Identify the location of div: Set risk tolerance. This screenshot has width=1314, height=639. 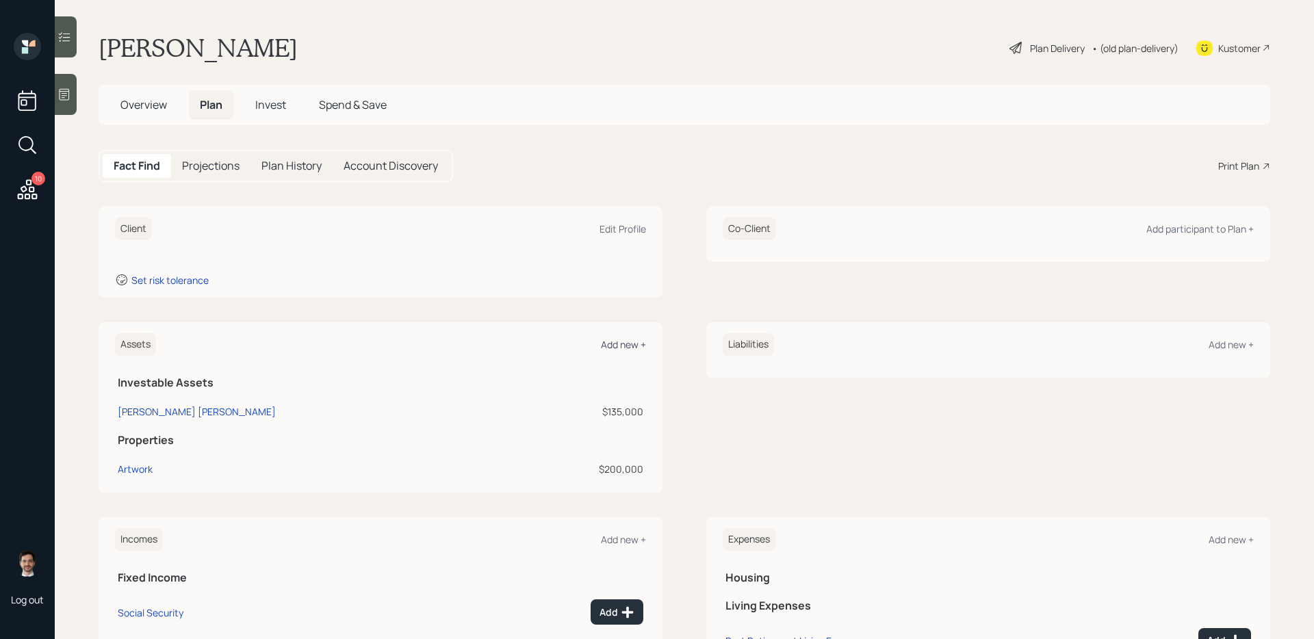
(170, 280).